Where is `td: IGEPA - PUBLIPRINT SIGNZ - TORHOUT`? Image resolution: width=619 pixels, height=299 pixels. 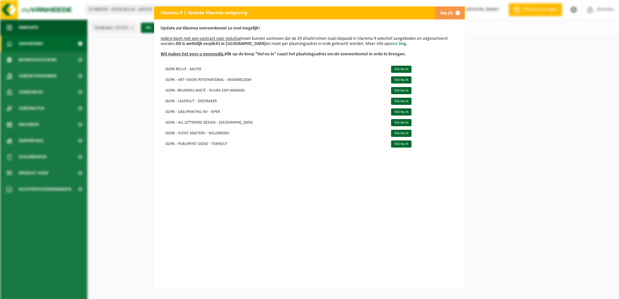 td: IGEPA - PUBLIPRINT SIGNZ - TORHOUT is located at coordinates (273, 144).